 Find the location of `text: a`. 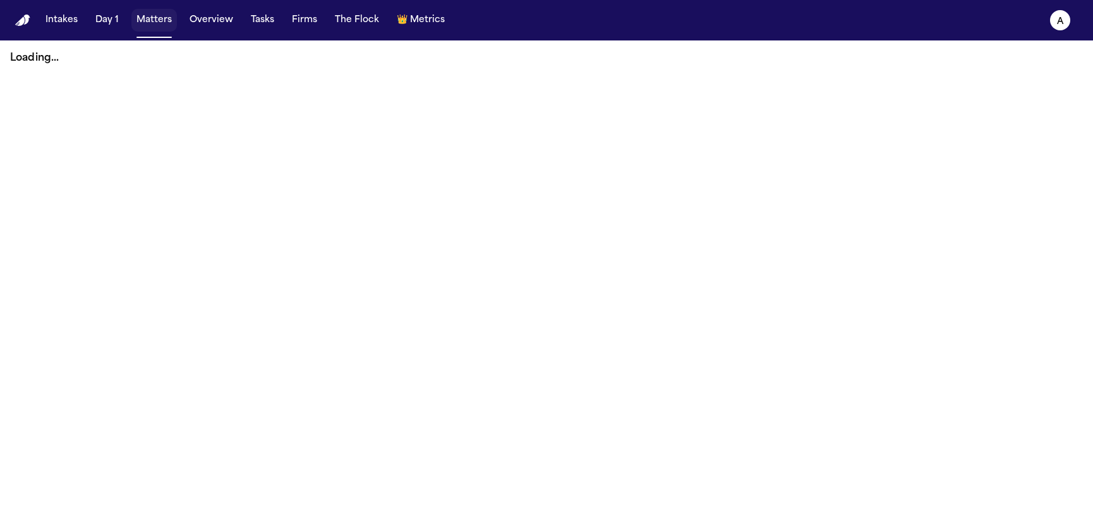

text: a is located at coordinates (1060, 21).